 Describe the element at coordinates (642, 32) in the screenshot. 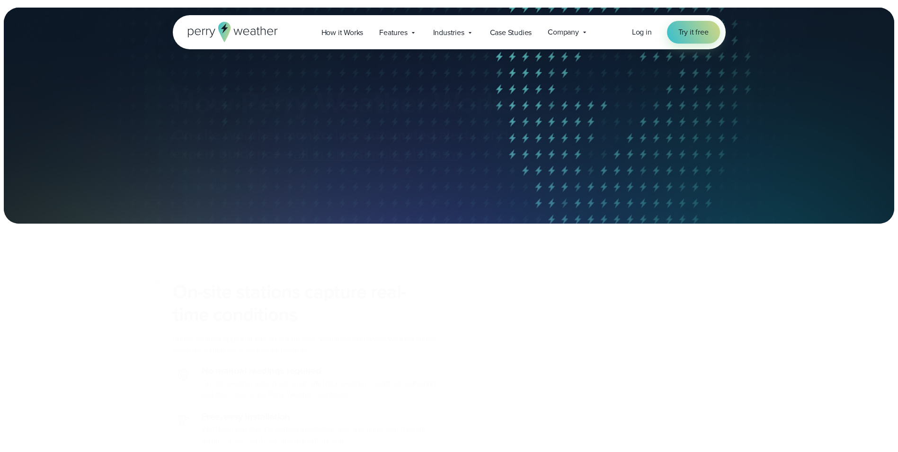

I see `span: Log in` at that location.